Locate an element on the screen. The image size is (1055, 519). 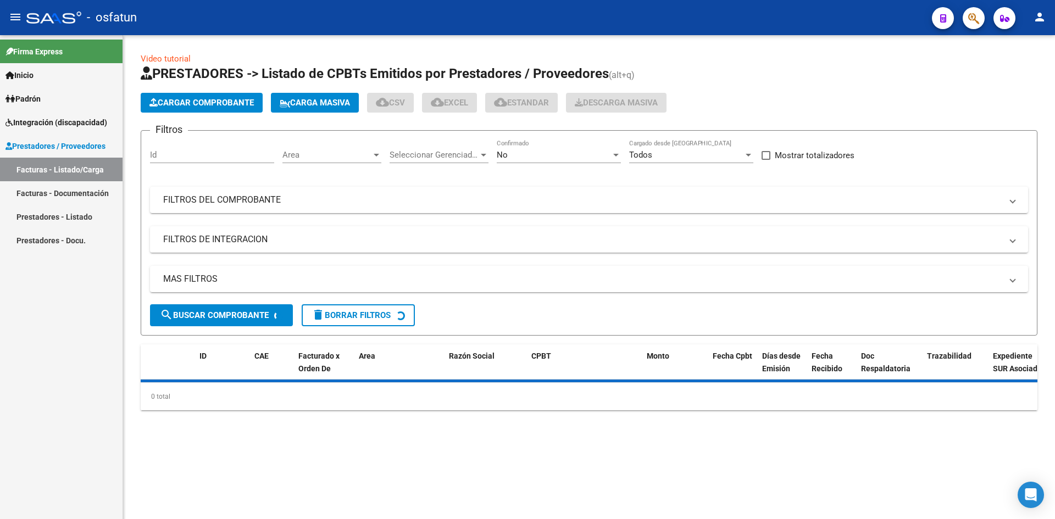
datatable-header-cell: CAE is located at coordinates (272, 369).